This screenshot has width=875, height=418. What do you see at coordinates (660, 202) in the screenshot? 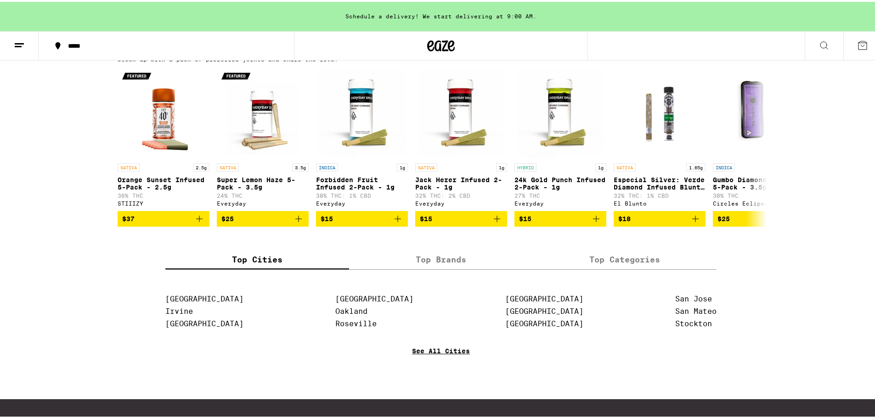
I see `div: El Blunto` at bounding box center [660, 202].